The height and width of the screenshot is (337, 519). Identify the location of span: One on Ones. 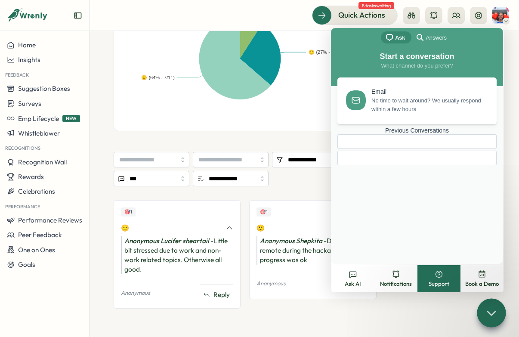
(37, 250).